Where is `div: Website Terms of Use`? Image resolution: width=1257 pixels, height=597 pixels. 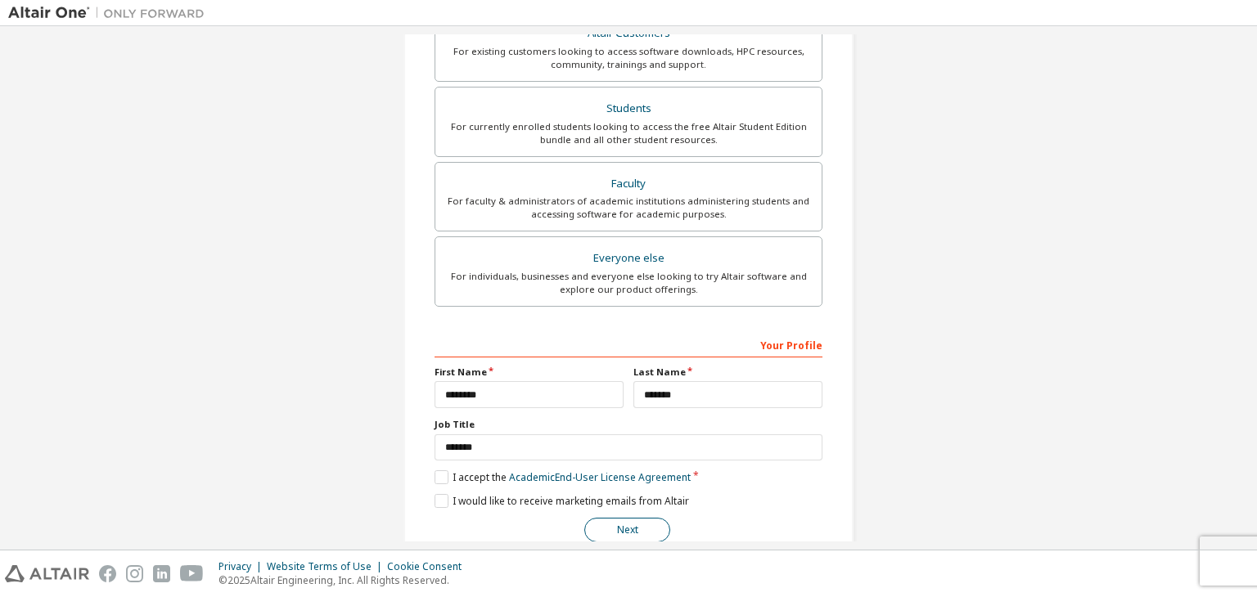 div: Website Terms of Use is located at coordinates (326, 567).